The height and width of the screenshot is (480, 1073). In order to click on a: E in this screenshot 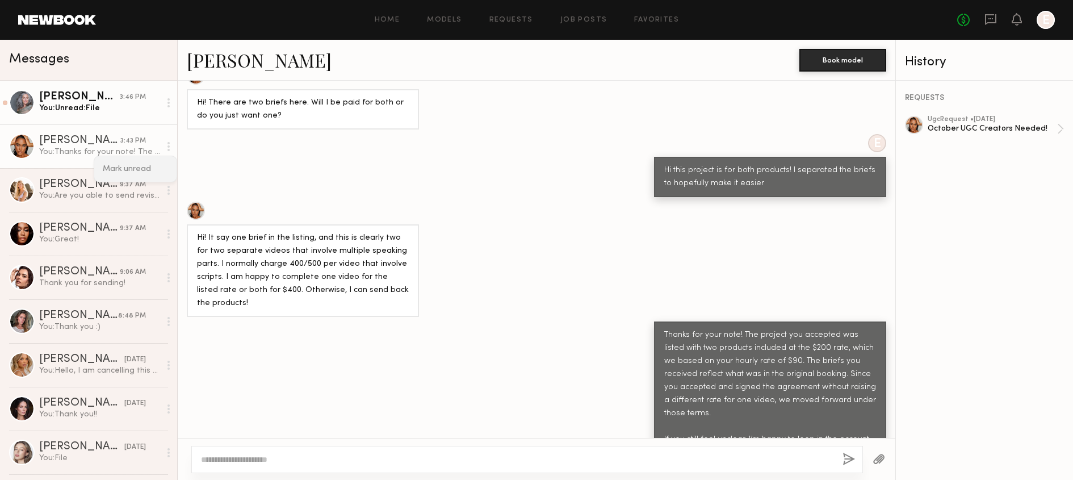, I will do `click(1046, 20)`.